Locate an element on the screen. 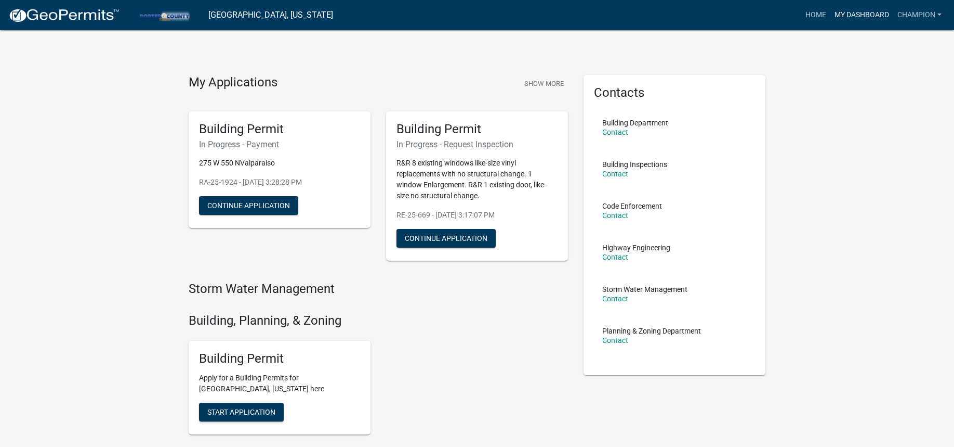 This screenshot has width=954, height=447. h6: In Progress - Request Inspection is located at coordinates (477, 144).